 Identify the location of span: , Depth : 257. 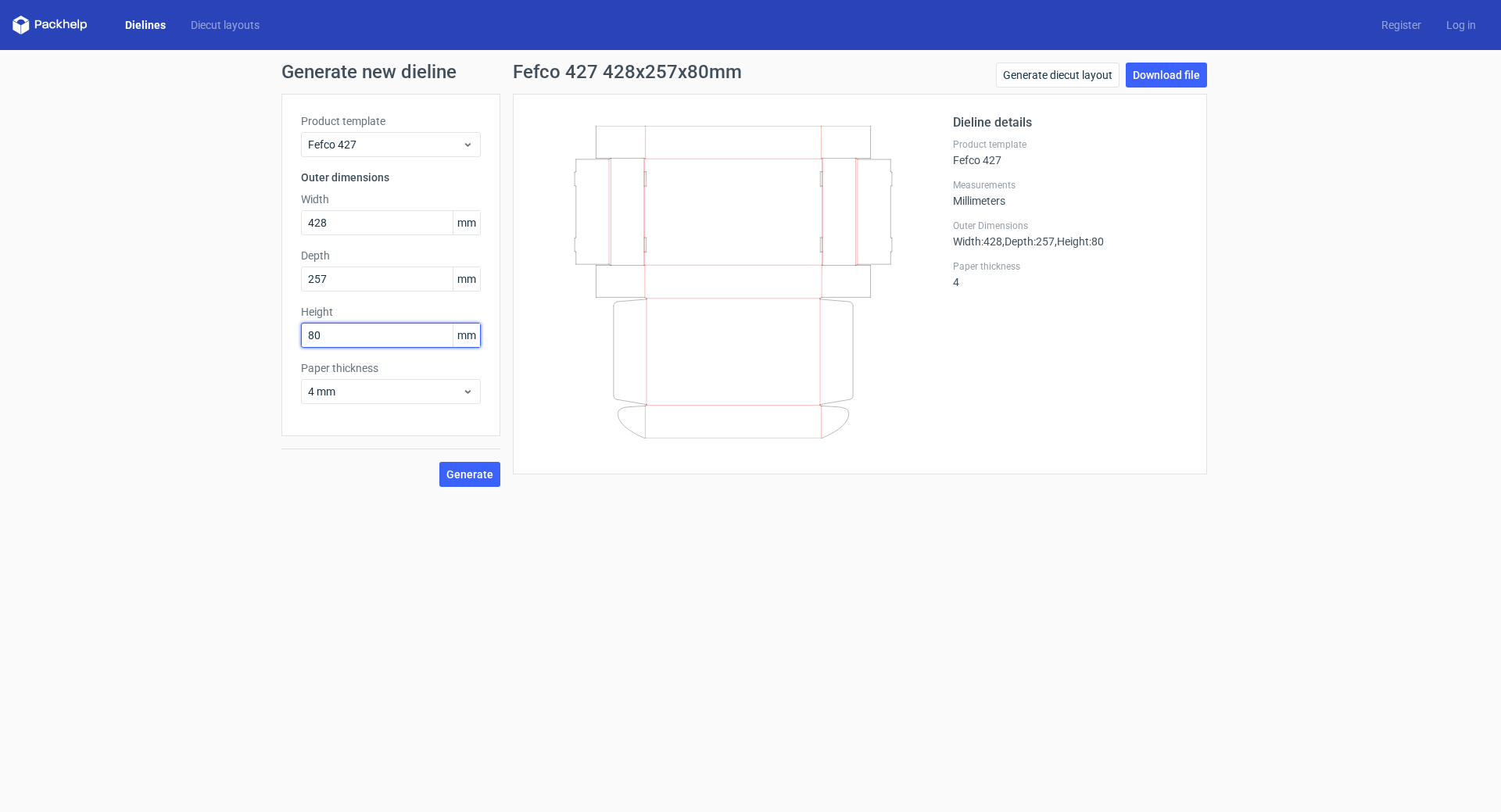
(1028, 242).